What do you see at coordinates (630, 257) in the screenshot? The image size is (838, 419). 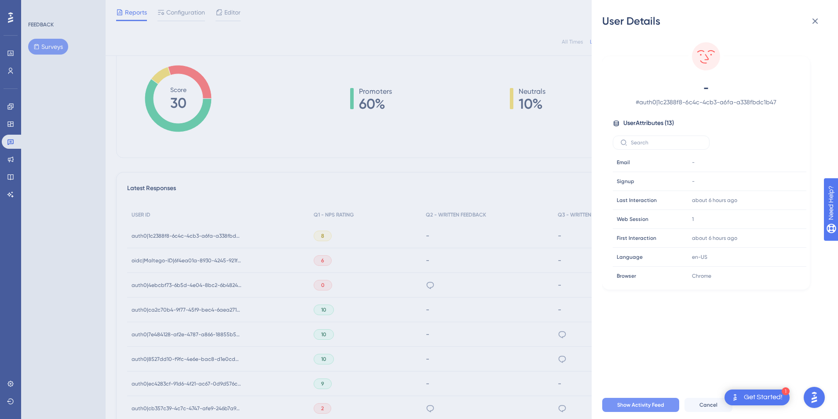 I see `span: Language` at bounding box center [630, 257].